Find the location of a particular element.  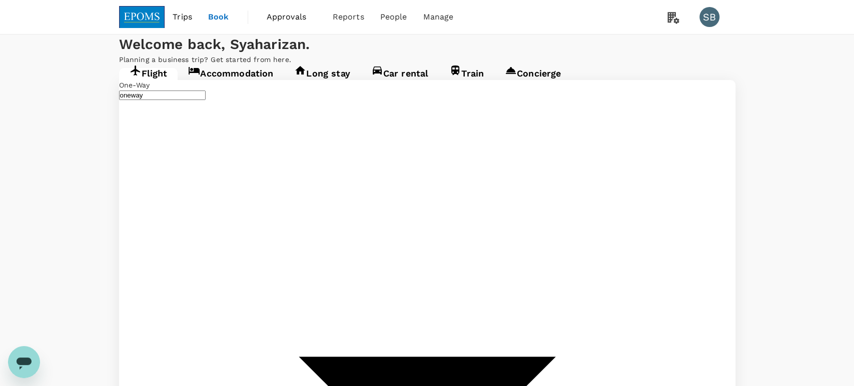

p: Planning a business trip? Get started from here. is located at coordinates (427, 60).